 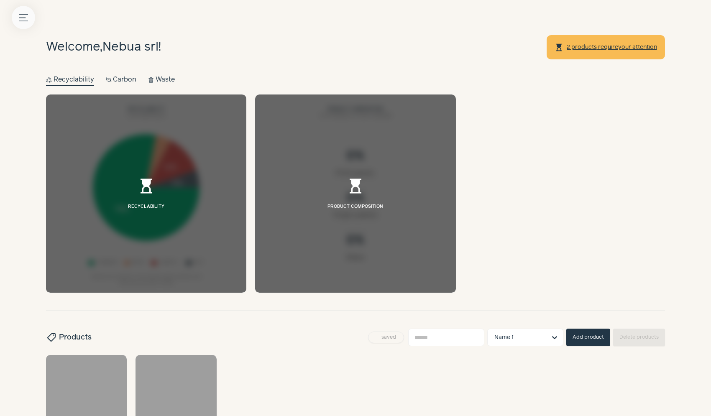 What do you see at coordinates (70, 80) in the screenshot?
I see `button: Recyclability` at bounding box center [70, 80].